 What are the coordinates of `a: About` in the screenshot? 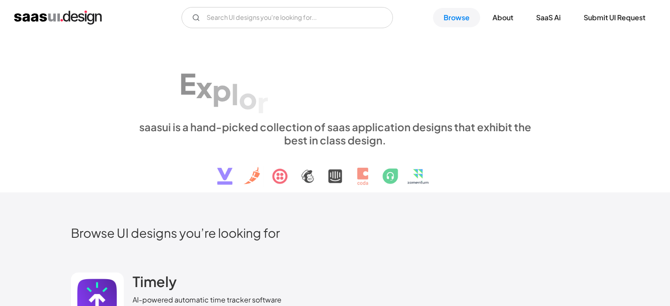 It's located at (503, 18).